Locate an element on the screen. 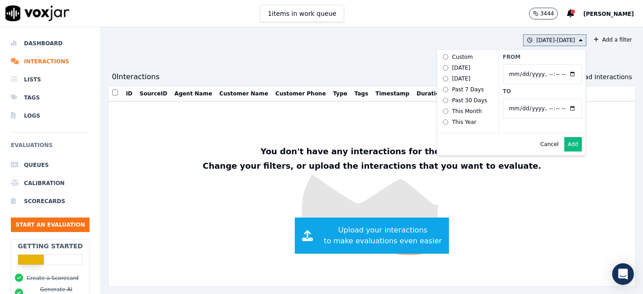 This screenshot has height=294, width=643. li: Dashboard is located at coordinates (50, 43).